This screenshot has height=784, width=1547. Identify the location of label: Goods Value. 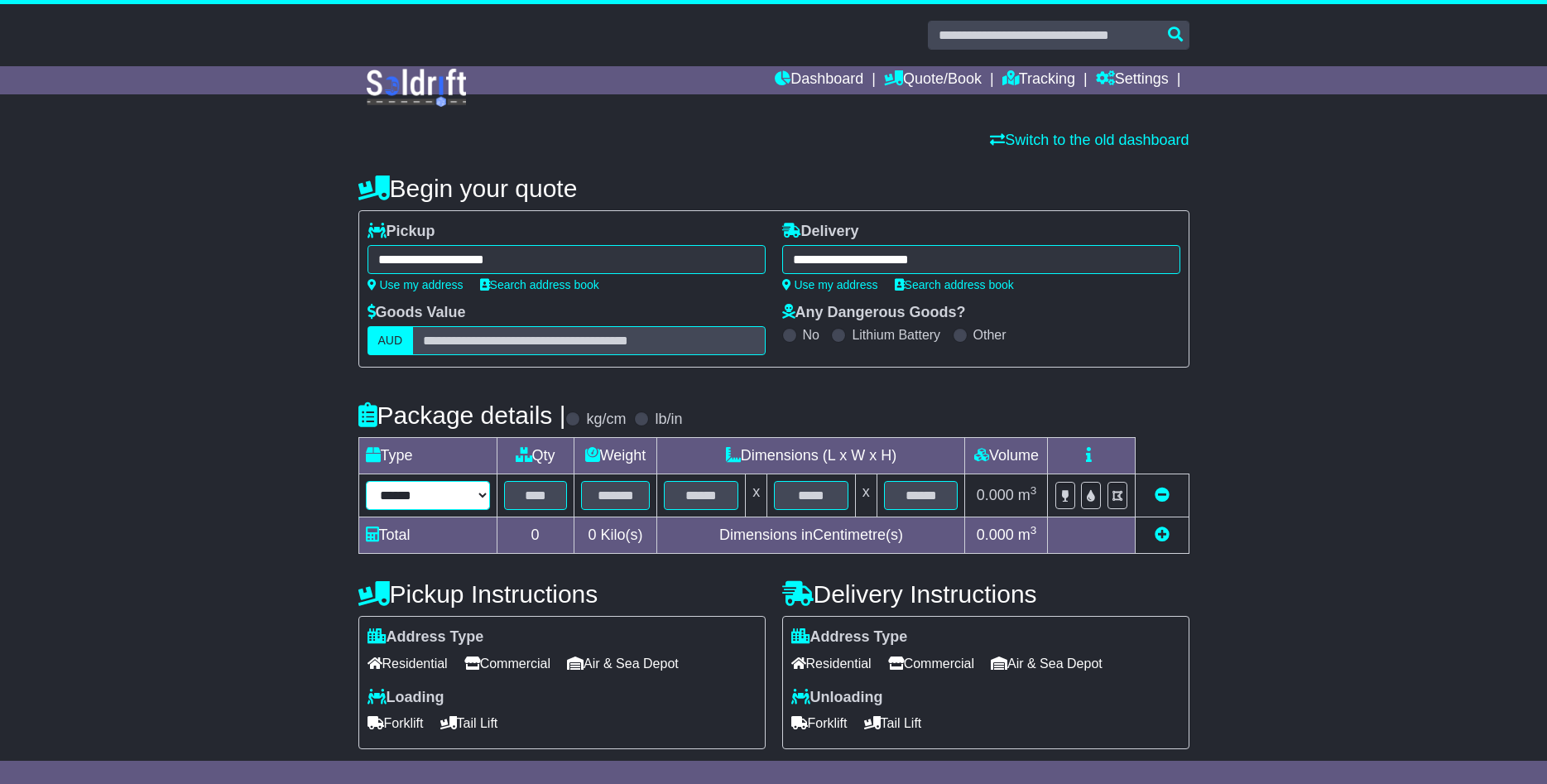
(416, 313).